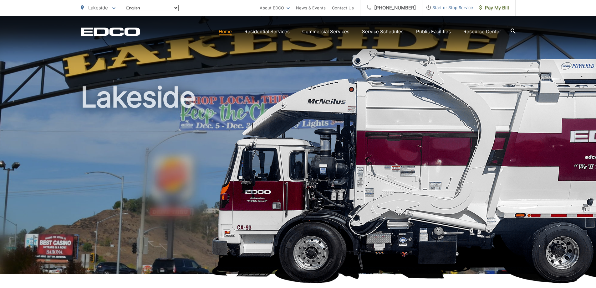 Image resolution: width=596 pixels, height=288 pixels. I want to click on select: Select a language, so click(152, 8).